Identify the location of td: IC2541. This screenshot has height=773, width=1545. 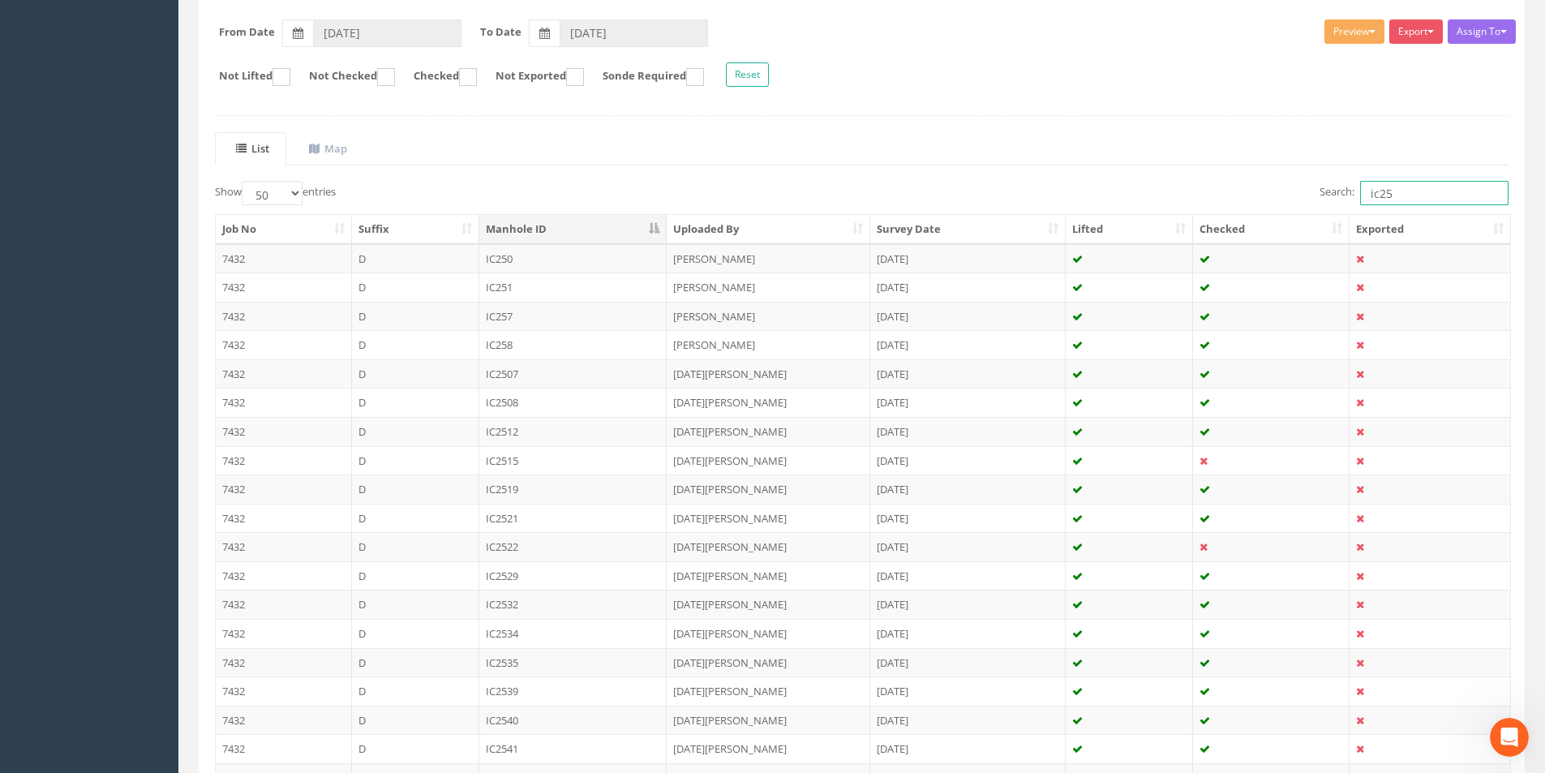
(573, 748).